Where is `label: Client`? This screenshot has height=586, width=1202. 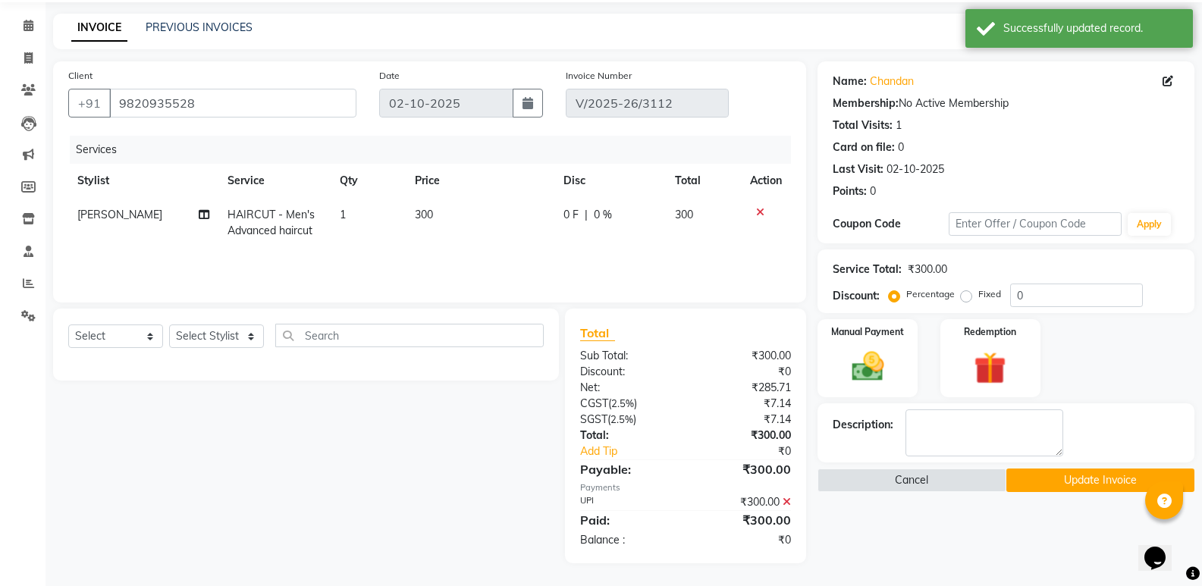
label: Client is located at coordinates (80, 76).